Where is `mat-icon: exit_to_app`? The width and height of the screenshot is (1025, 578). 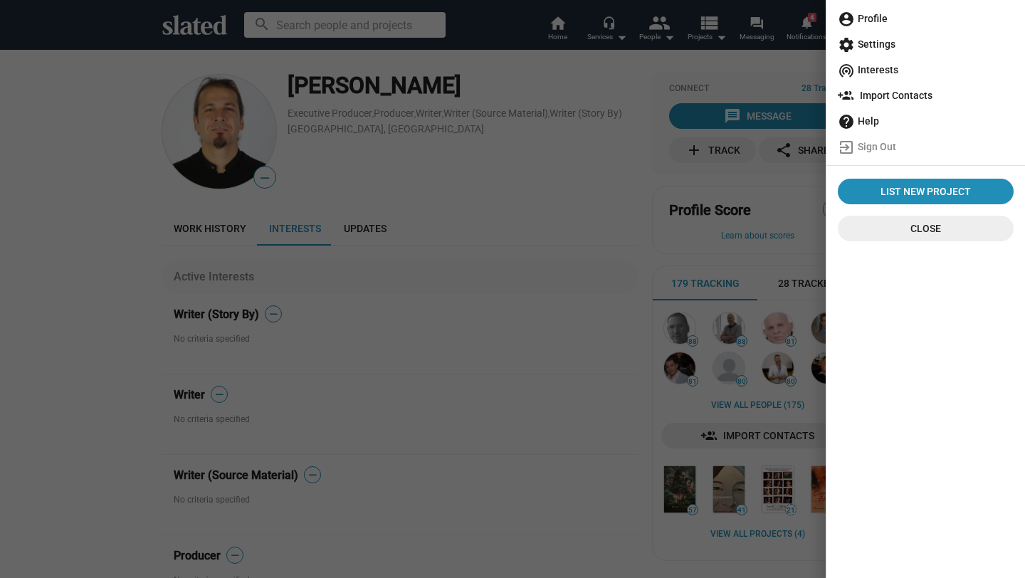
mat-icon: exit_to_app is located at coordinates (847, 147).